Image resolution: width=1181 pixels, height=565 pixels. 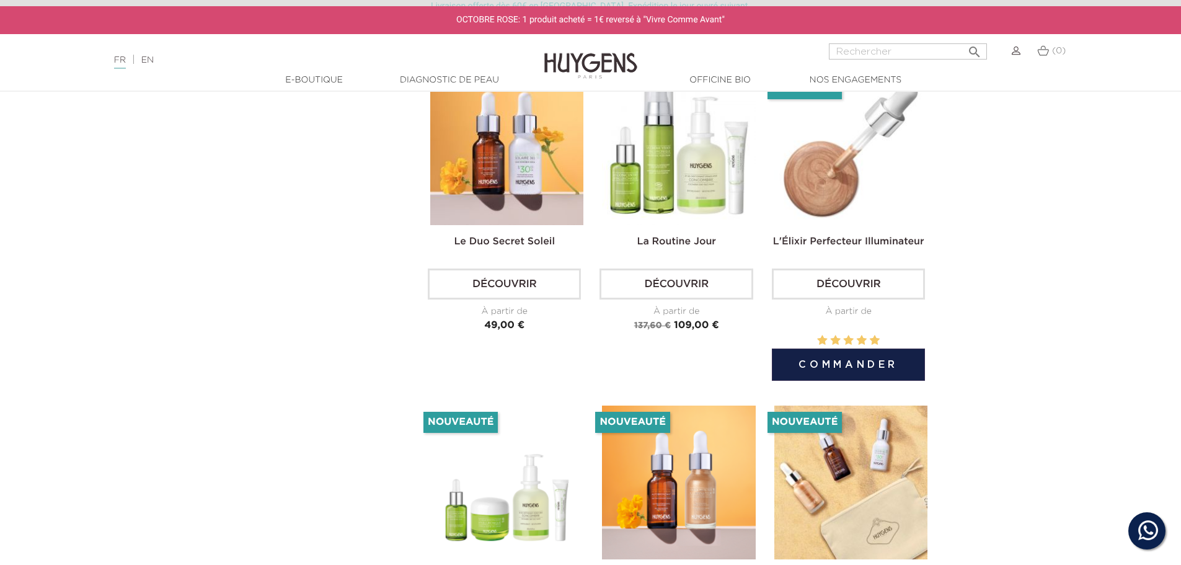 What do you see at coordinates (449, 80) in the screenshot?
I see `a: Diagnostic de peau` at bounding box center [449, 80].